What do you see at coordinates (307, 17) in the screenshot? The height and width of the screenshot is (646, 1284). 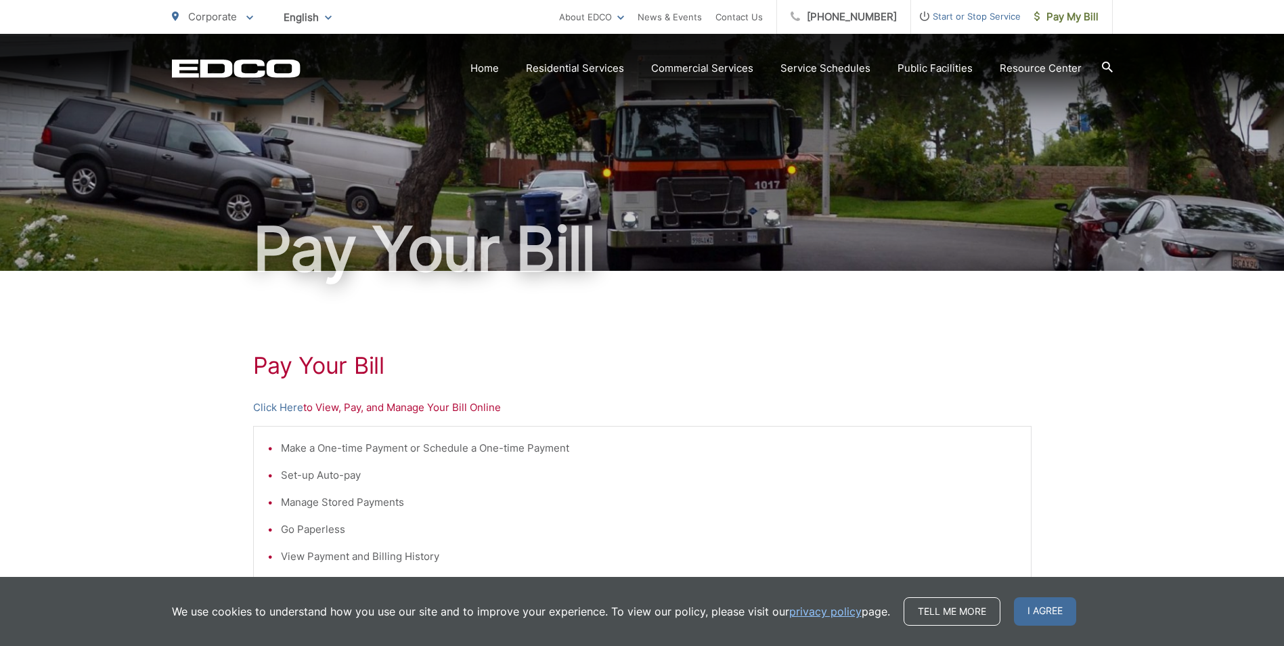 I see `span: English` at bounding box center [307, 17].